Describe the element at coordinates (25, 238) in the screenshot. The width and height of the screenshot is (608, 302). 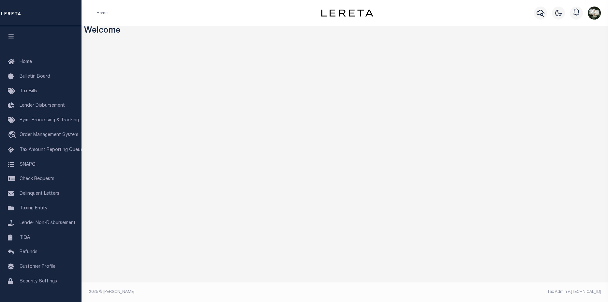
I see `span: TIQA` at that location.